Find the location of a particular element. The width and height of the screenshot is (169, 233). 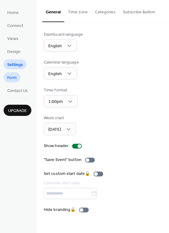

span: Home is located at coordinates (13, 13).